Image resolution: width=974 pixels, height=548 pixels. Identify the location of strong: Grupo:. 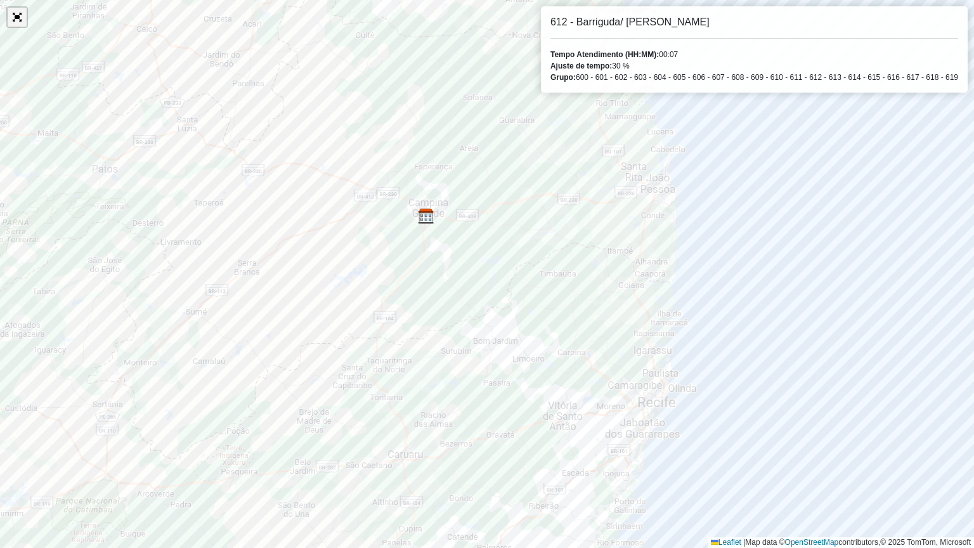
(563, 77).